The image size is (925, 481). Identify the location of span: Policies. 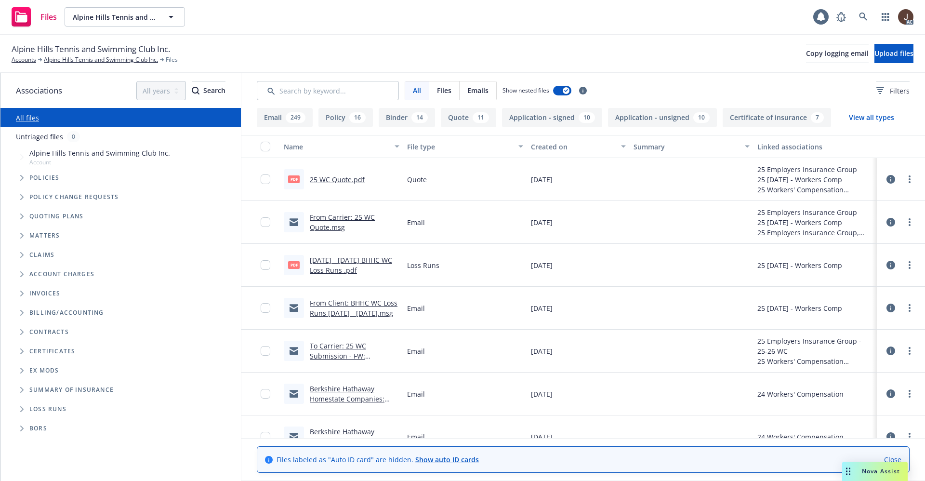
(44, 178).